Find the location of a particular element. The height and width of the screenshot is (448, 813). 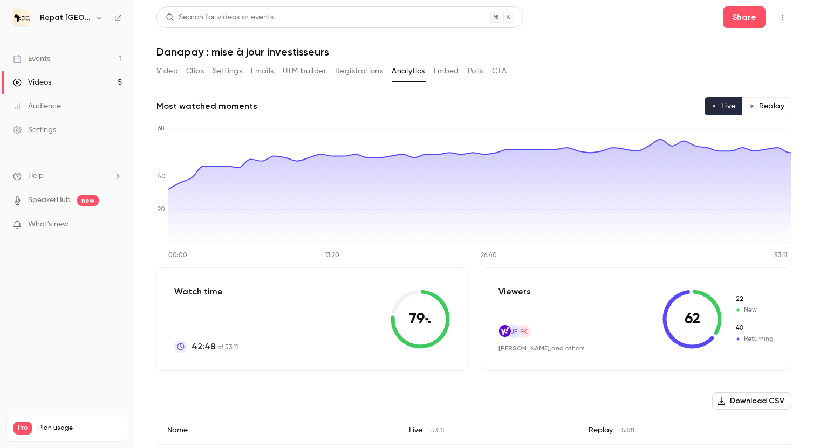

button: Replay is located at coordinates (766, 106).